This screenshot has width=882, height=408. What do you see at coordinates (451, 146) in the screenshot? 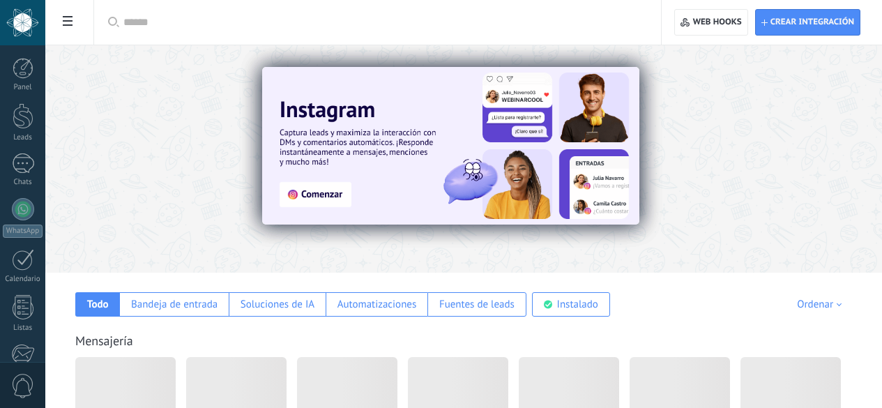
I see `img: Slide 1` at bounding box center [451, 146].